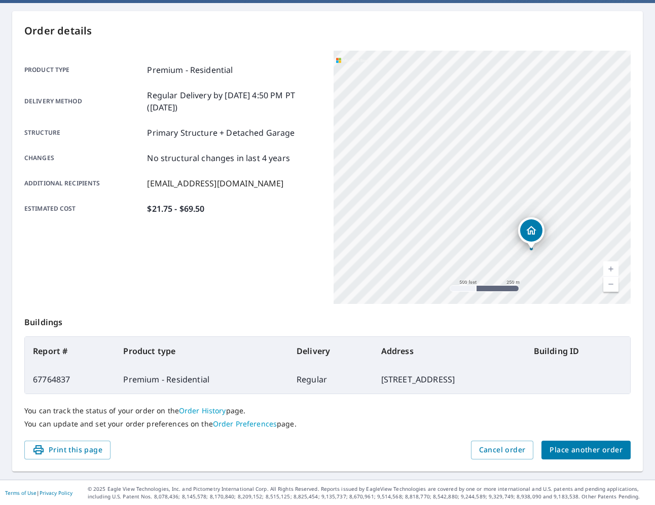 The width and height of the screenshot is (655, 505). What do you see at coordinates (84, 70) in the screenshot?
I see `p: Product type` at bounding box center [84, 70].